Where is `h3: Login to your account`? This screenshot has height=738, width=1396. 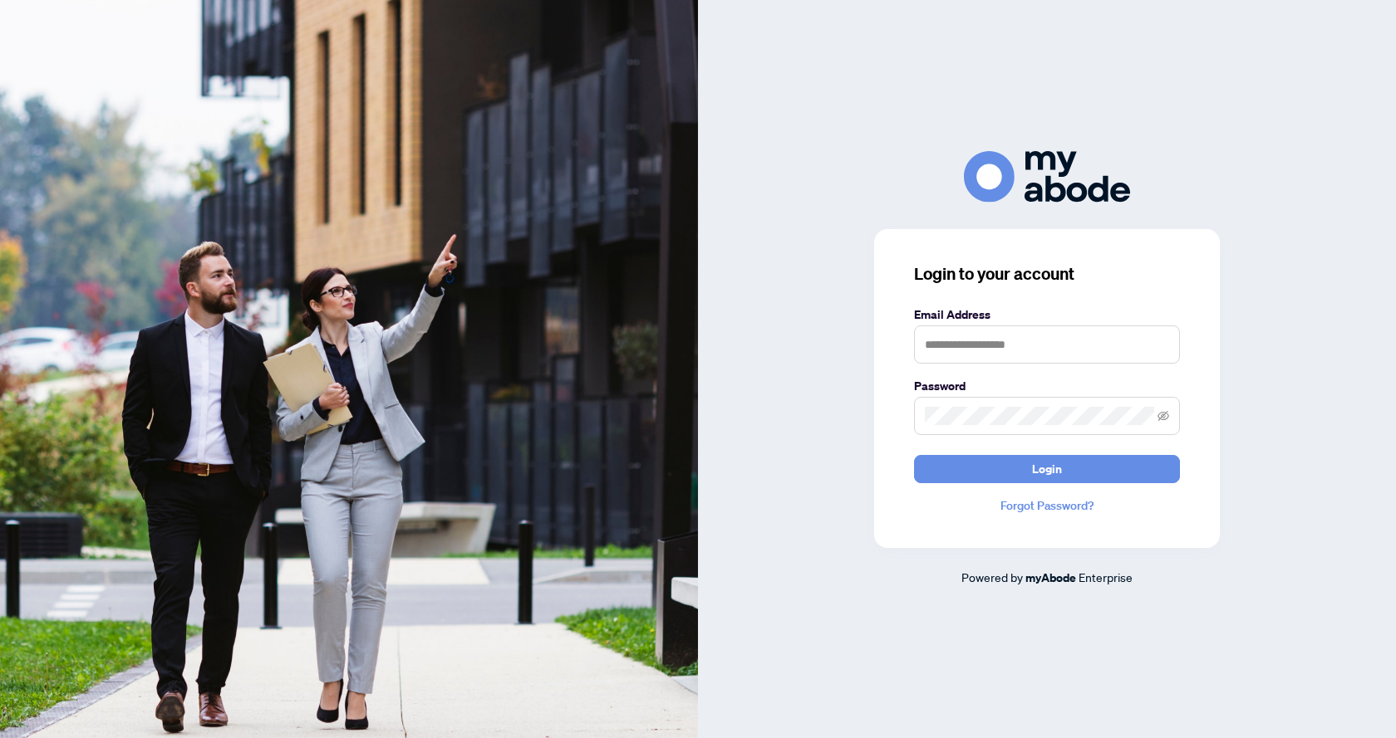 h3: Login to your account is located at coordinates (1047, 274).